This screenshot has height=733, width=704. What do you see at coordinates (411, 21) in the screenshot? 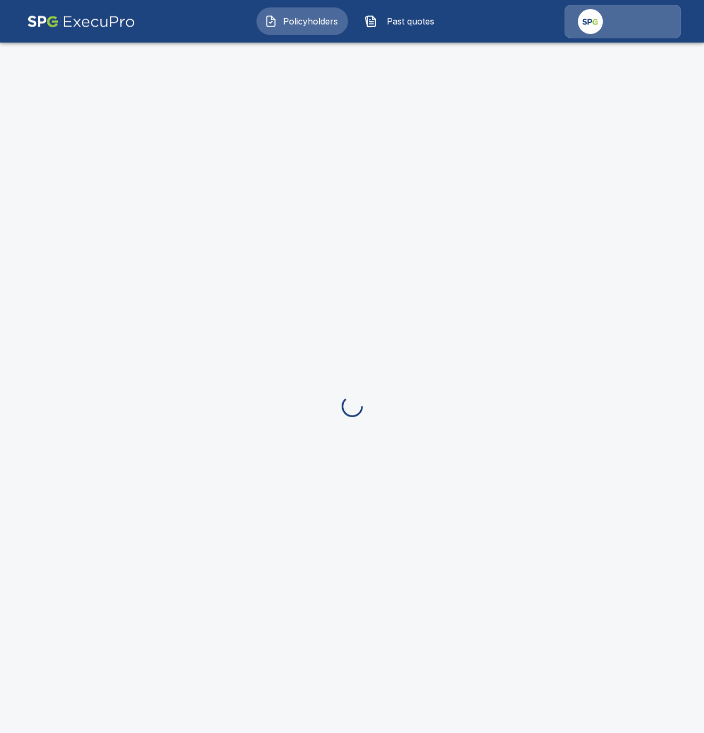
I see `span: Past quotes` at bounding box center [411, 21].